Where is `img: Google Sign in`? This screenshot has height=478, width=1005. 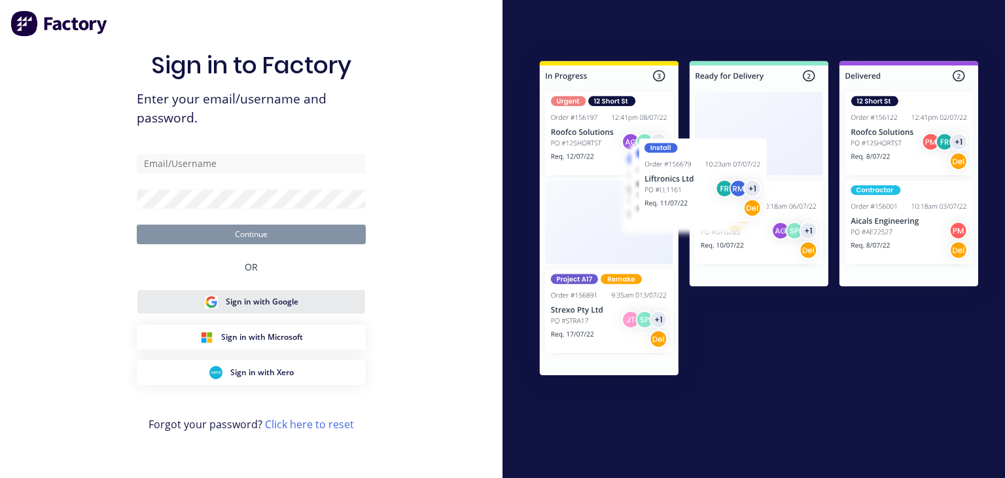
img: Google Sign in is located at coordinates (211, 302).